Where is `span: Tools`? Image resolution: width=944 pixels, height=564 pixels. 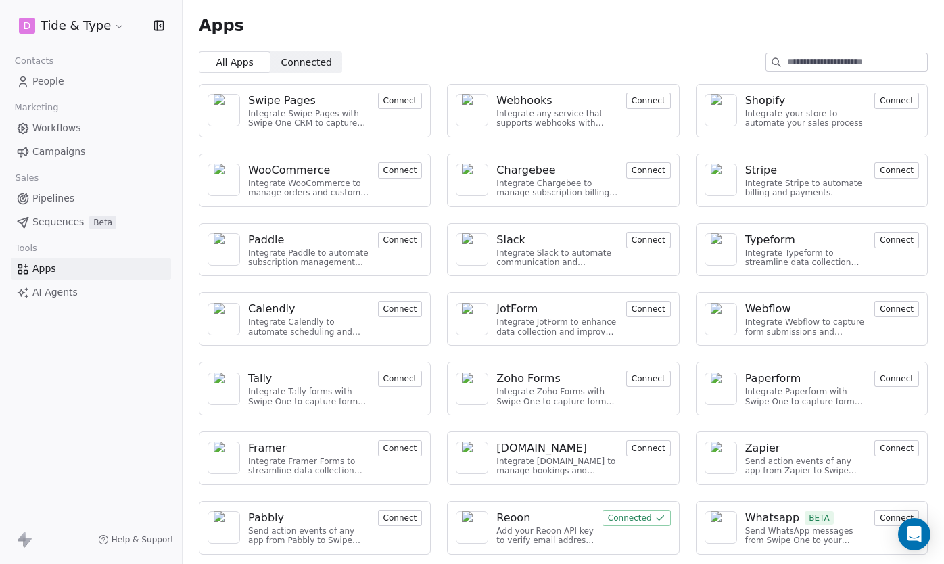 span: Tools is located at coordinates (26, 248).